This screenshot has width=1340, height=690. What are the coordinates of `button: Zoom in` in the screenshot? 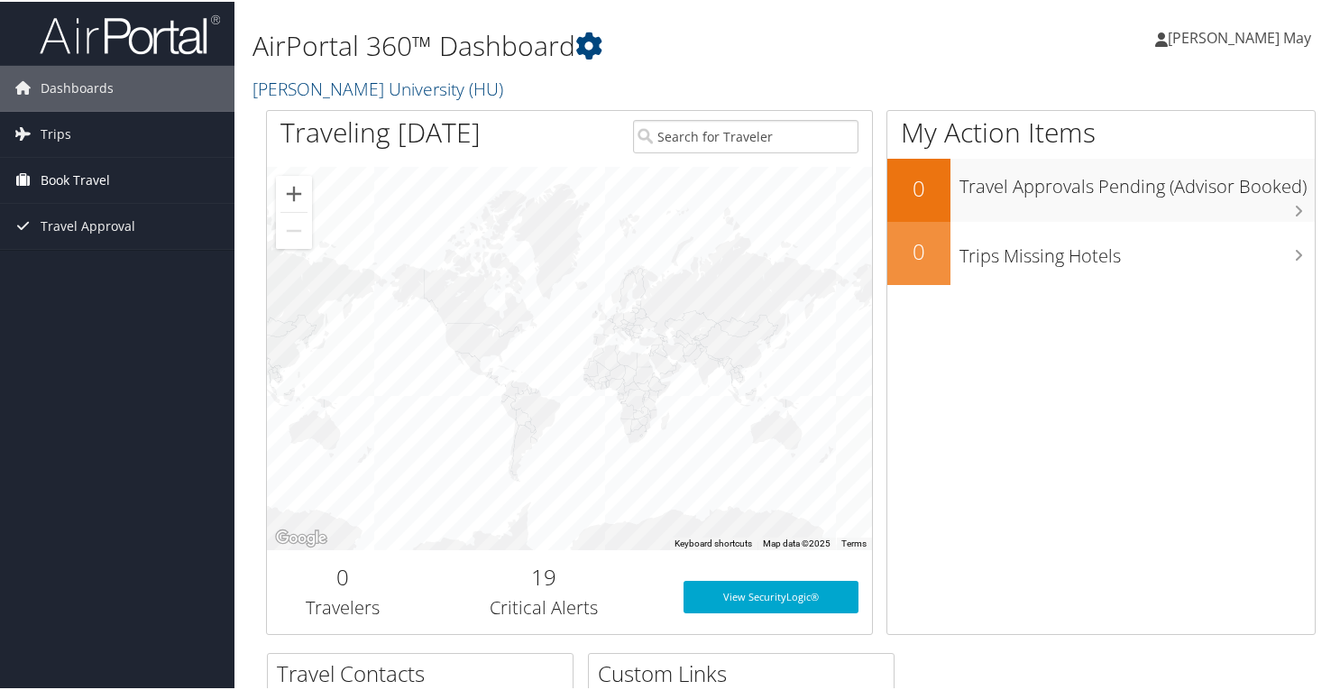 It's located at (294, 192).